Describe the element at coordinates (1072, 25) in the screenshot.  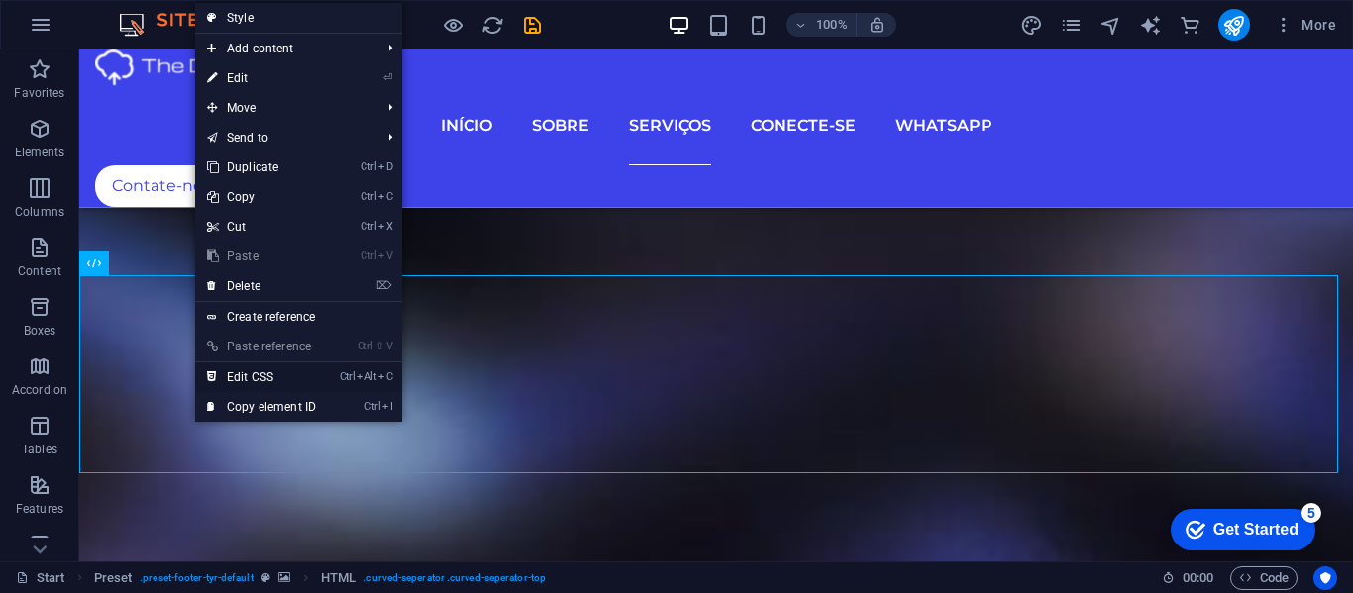
I see `button: pages` at that location.